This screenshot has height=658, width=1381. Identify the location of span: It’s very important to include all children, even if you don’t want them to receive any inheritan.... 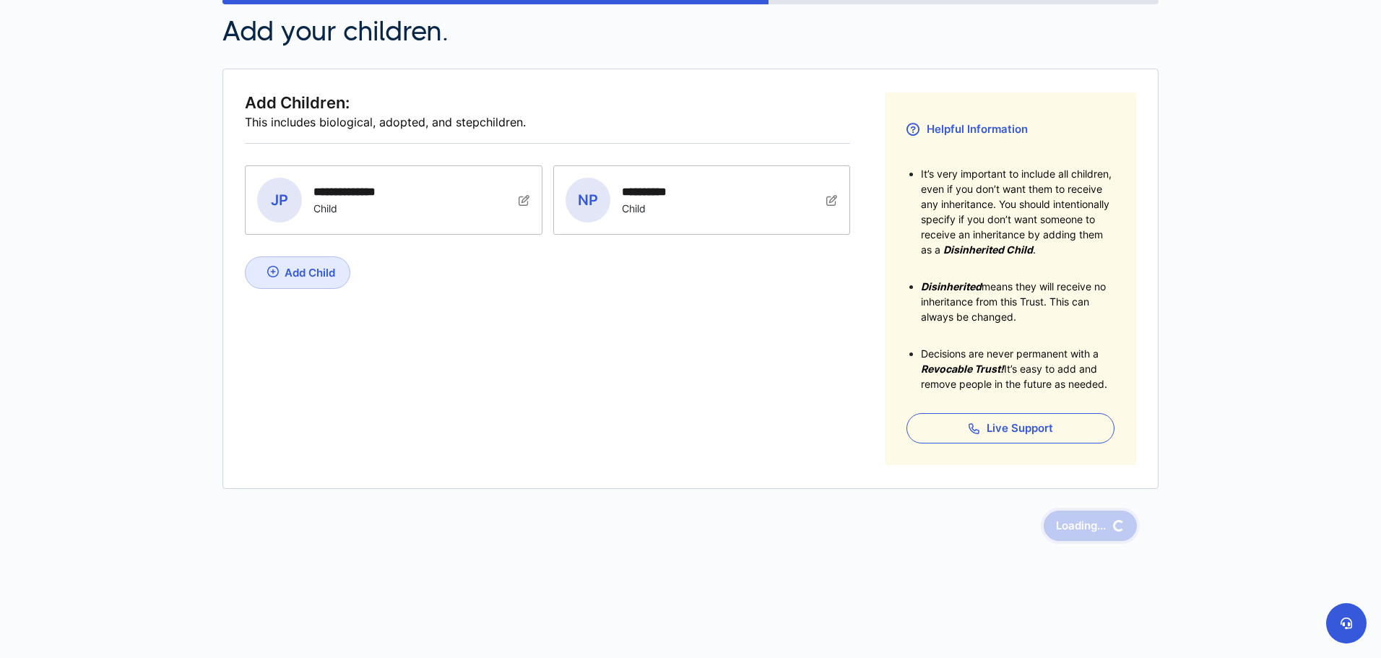
(1017, 212).